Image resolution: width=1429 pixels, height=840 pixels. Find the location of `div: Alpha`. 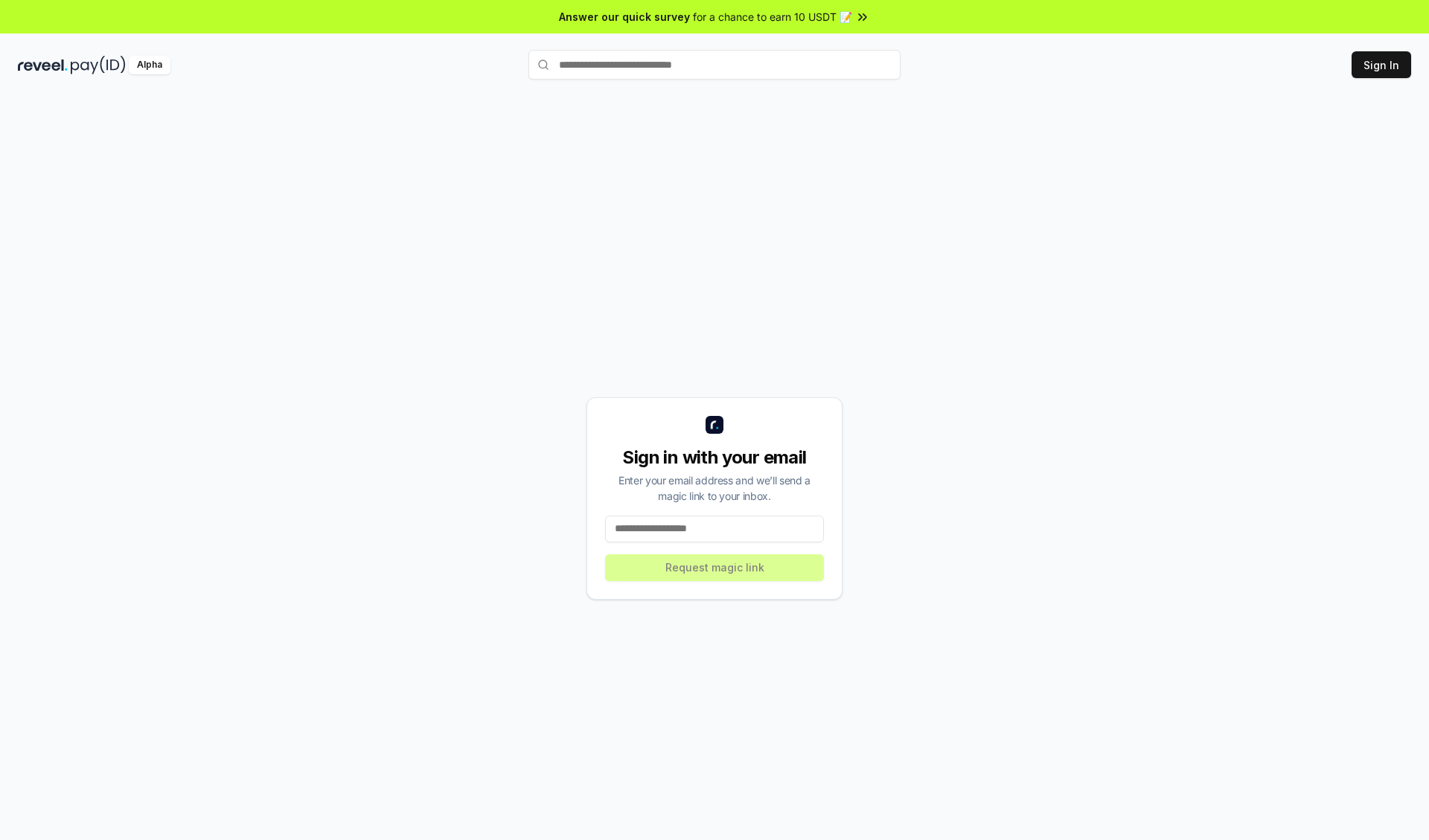

div: Alpha is located at coordinates (149, 65).